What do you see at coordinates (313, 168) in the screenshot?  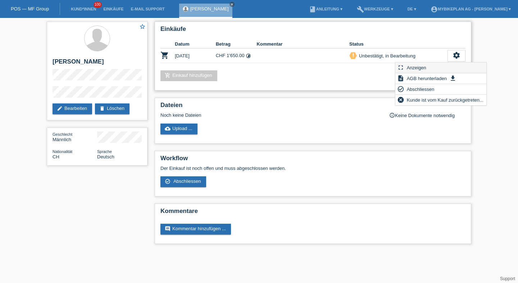 I see `p: Der Einkauf ist noch offen und muss abgeschlossen werden.` at bounding box center [313, 168].